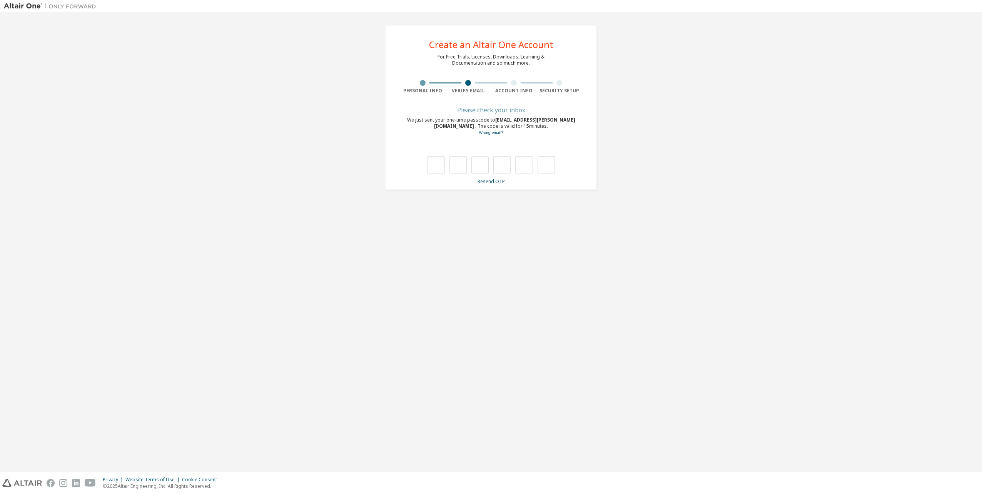 Image resolution: width=982 pixels, height=494 pixels. What do you see at coordinates (560, 91) in the screenshot?
I see `div: Security Setup` at bounding box center [560, 91].